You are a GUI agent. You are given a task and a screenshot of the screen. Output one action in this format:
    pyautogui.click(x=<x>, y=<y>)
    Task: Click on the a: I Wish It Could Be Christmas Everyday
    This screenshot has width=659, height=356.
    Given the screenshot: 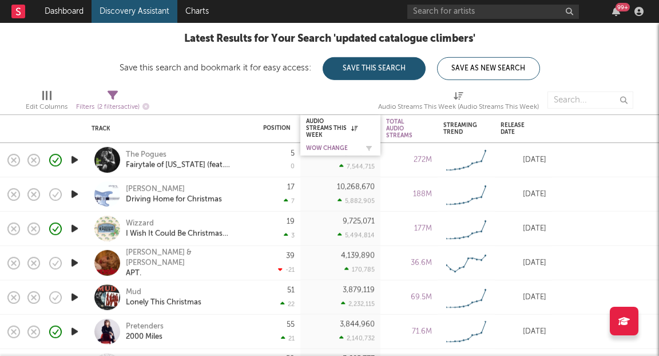 What is the action you would take?
    pyautogui.click(x=187, y=233)
    